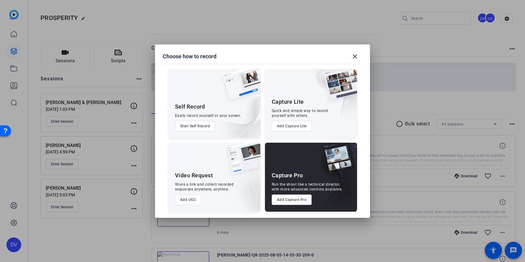 The width and height of the screenshot is (525, 262). Describe the element at coordinates (241, 161) in the screenshot. I see `img: ugc-content.png` at that location.